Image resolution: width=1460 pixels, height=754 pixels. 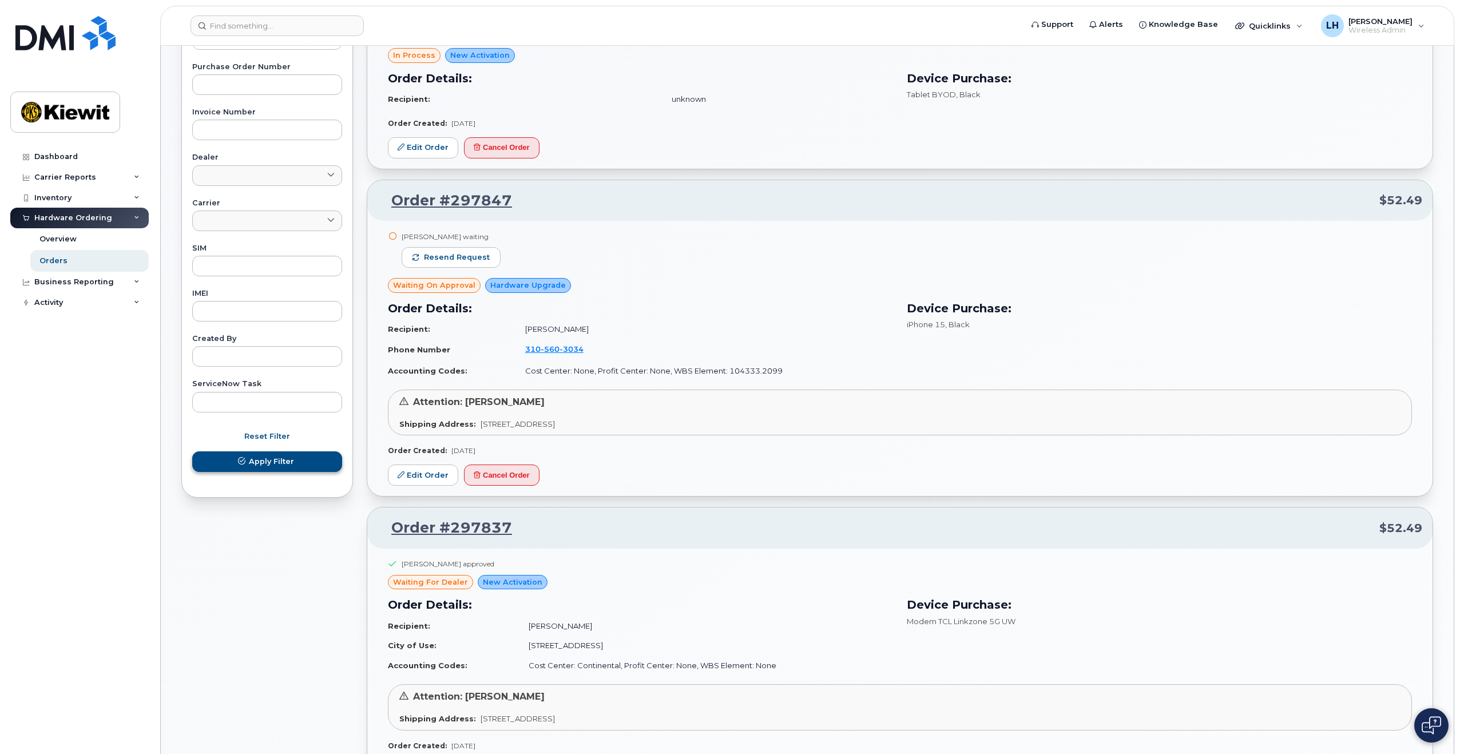 What do you see at coordinates (1269, 26) in the screenshot?
I see `div: Quicklinks` at bounding box center [1269, 26].